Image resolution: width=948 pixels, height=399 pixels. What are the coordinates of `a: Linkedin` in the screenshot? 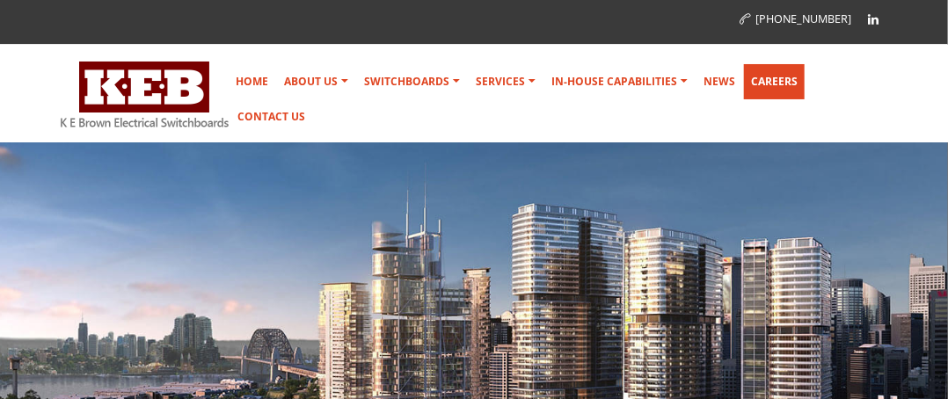 It's located at (874, 19).